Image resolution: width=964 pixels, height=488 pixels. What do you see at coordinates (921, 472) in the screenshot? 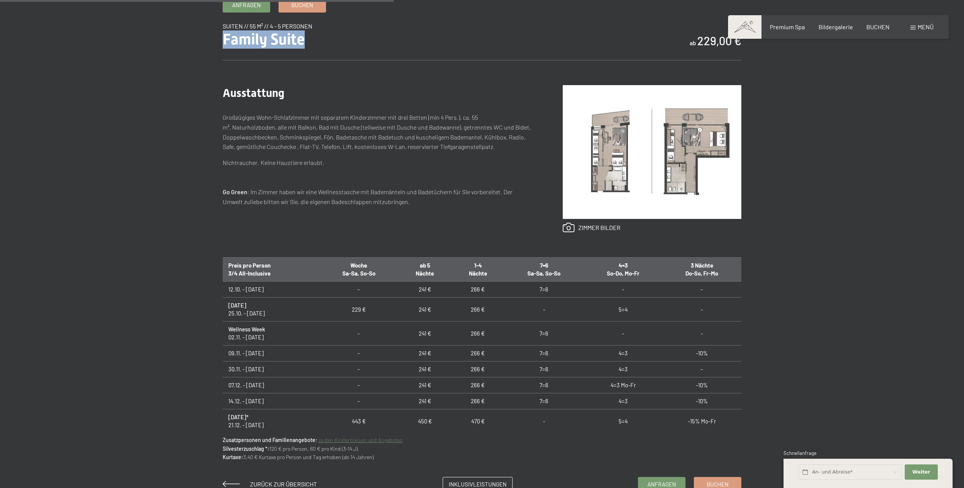
I see `button: Weiter` at bounding box center [921, 472].